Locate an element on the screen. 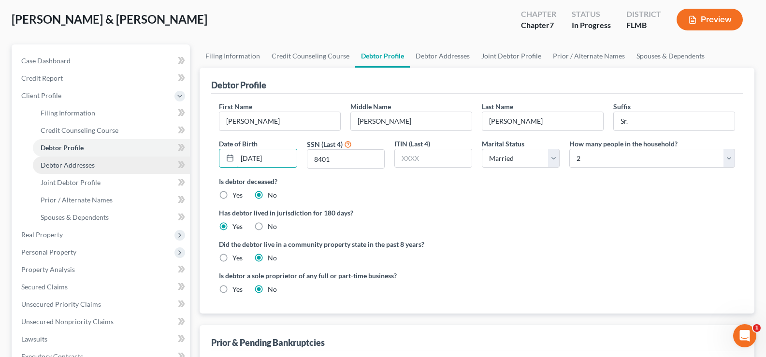 The height and width of the screenshot is (357, 766). span: Debtor Profile is located at coordinates (62, 147).